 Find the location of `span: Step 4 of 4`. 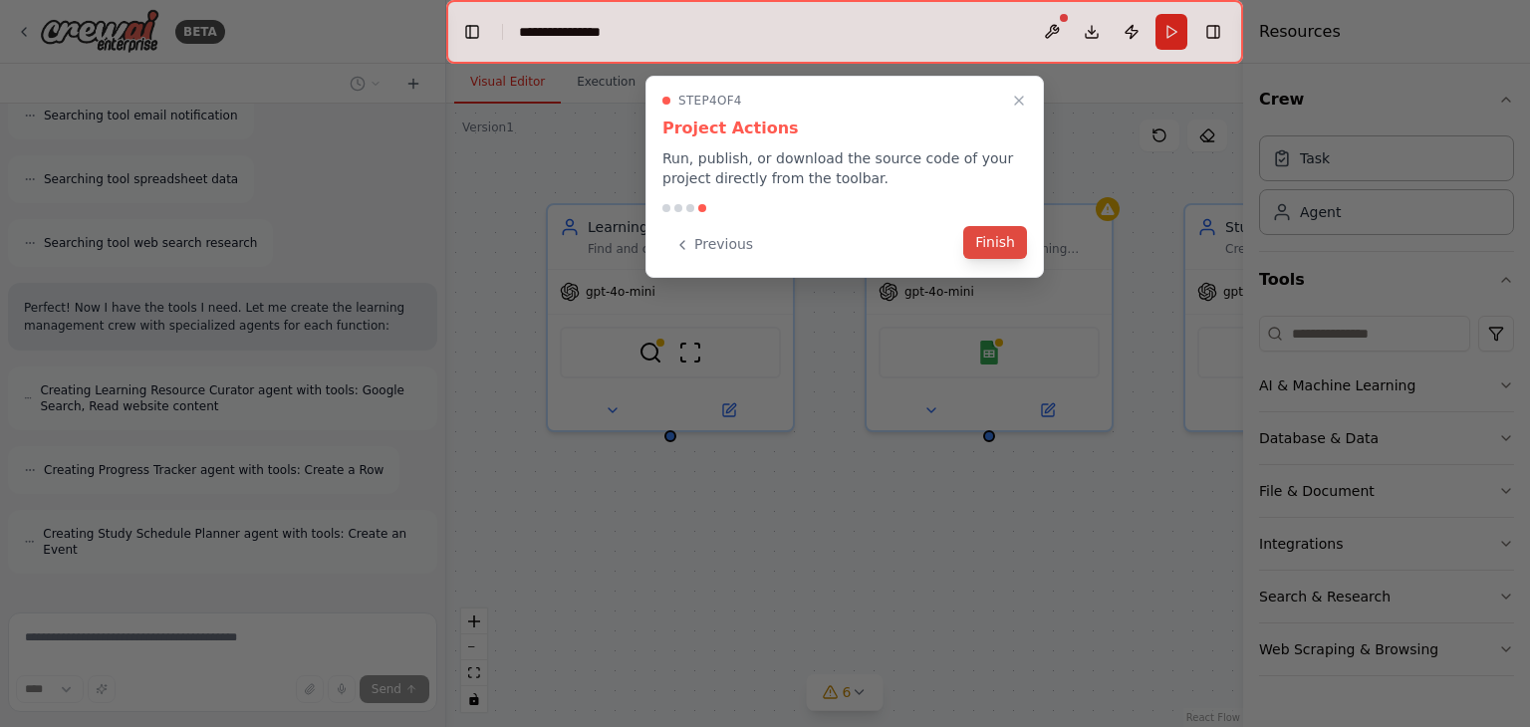

span: Step 4 of 4 is located at coordinates (710, 101).